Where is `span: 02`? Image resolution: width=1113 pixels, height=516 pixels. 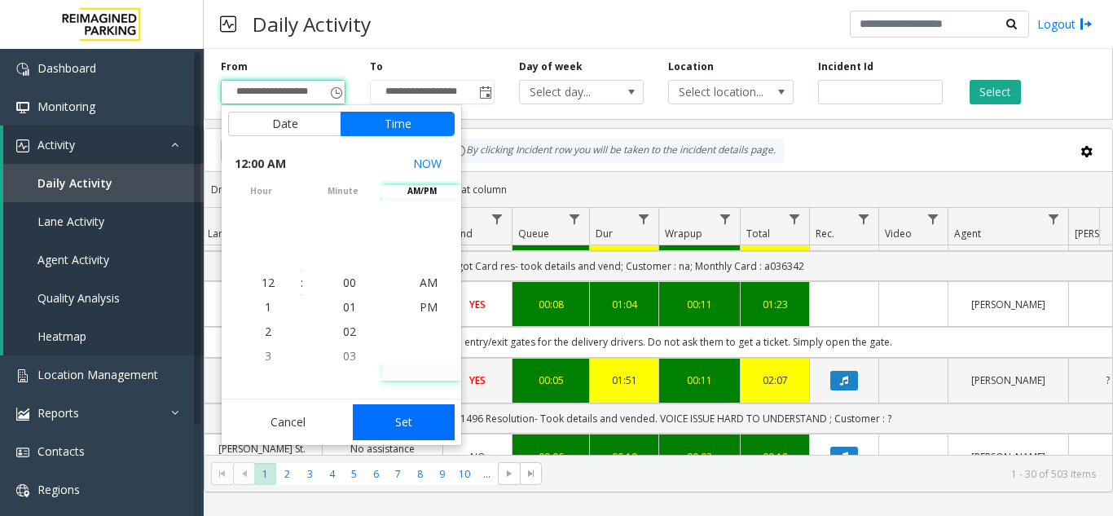
span: 02 is located at coordinates (350, 331).